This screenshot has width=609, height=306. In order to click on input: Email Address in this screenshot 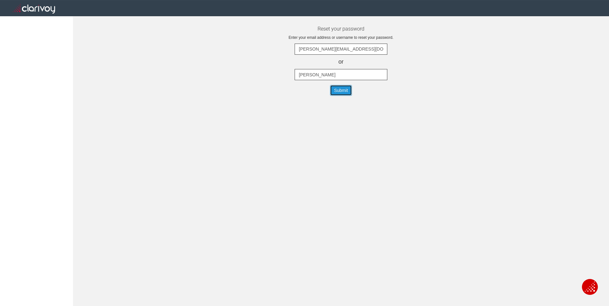, I will do `click(341, 49)`.